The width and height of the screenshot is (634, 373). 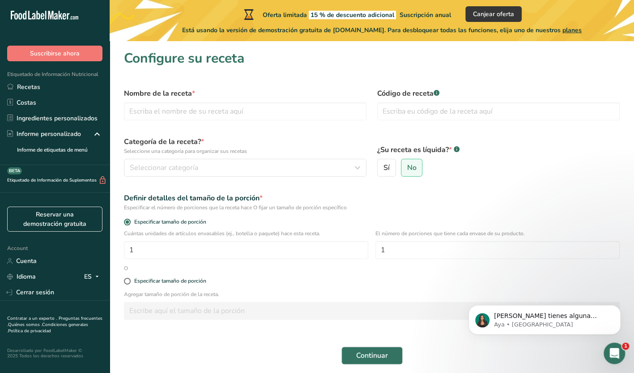 I want to click on button: Seleccionar categoría, so click(x=245, y=168).